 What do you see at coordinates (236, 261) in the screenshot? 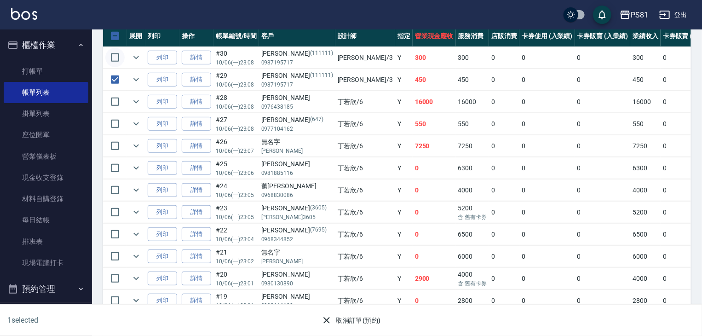
I see `p: 10/06 (一) 23:02` at bounding box center [236, 261].